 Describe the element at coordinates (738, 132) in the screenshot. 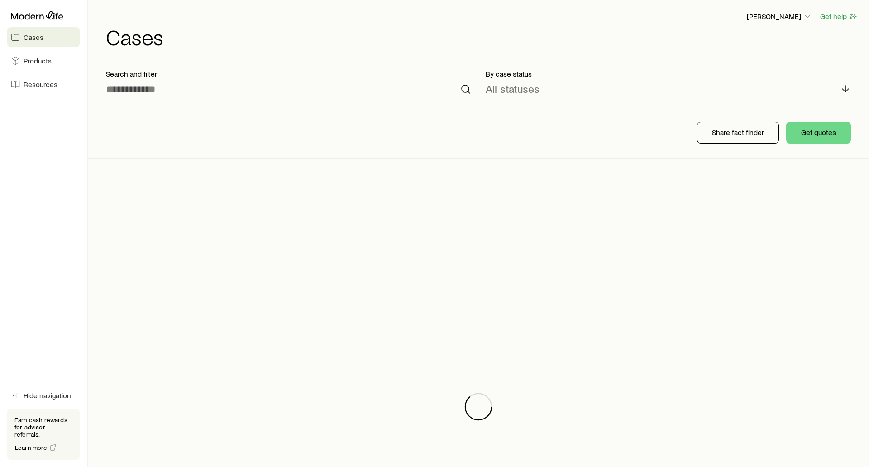

I see `p: Share fact finder` at that location.